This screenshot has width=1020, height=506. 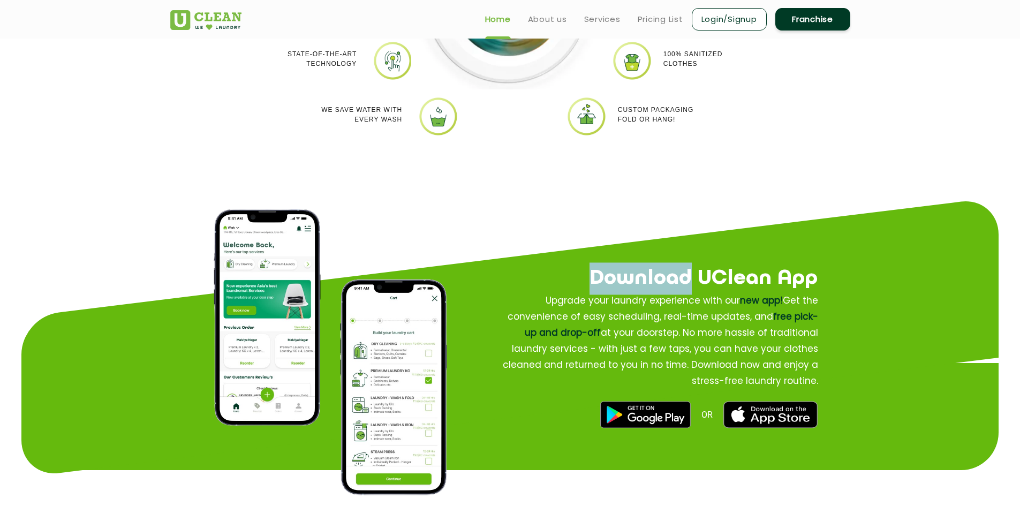 I want to click on a: Home, so click(x=498, y=19).